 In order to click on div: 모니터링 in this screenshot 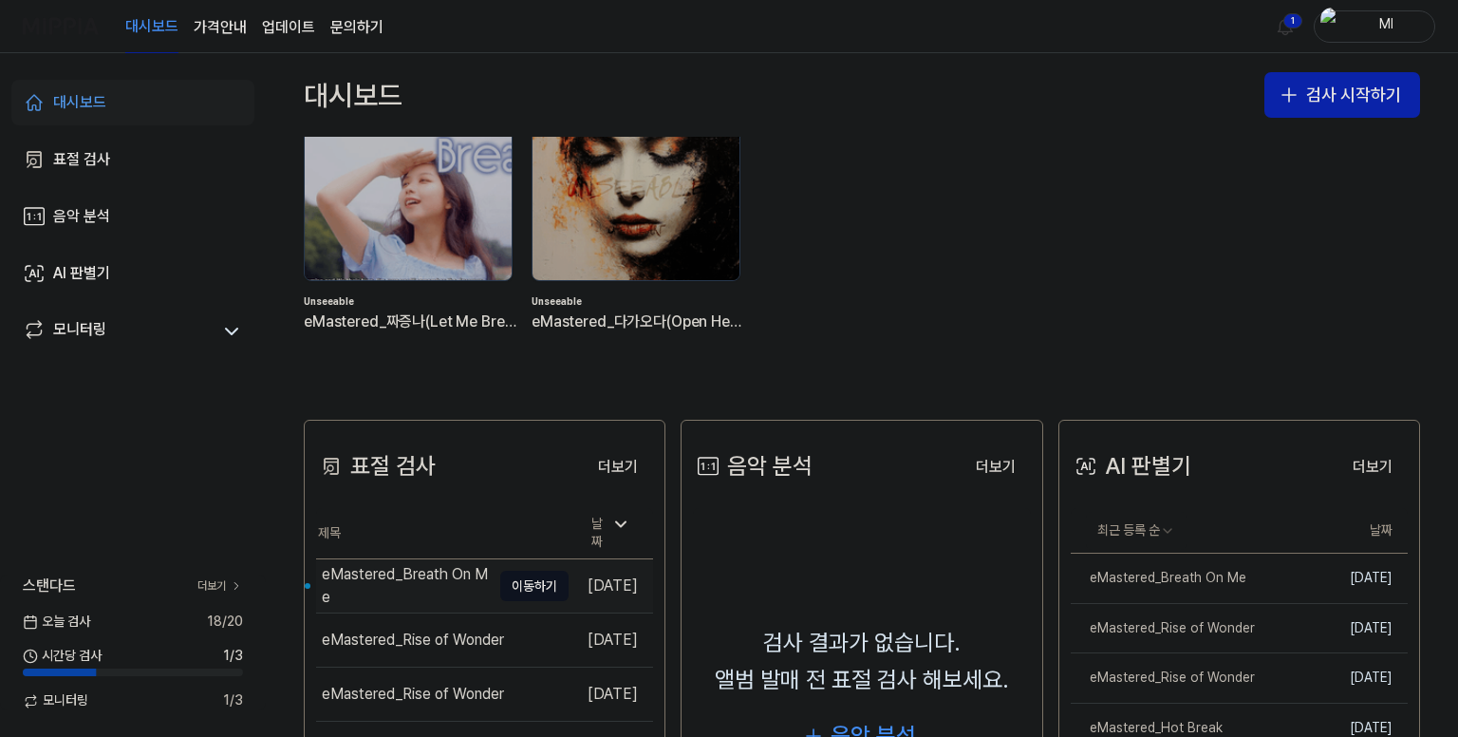, I will do `click(80, 331)`.